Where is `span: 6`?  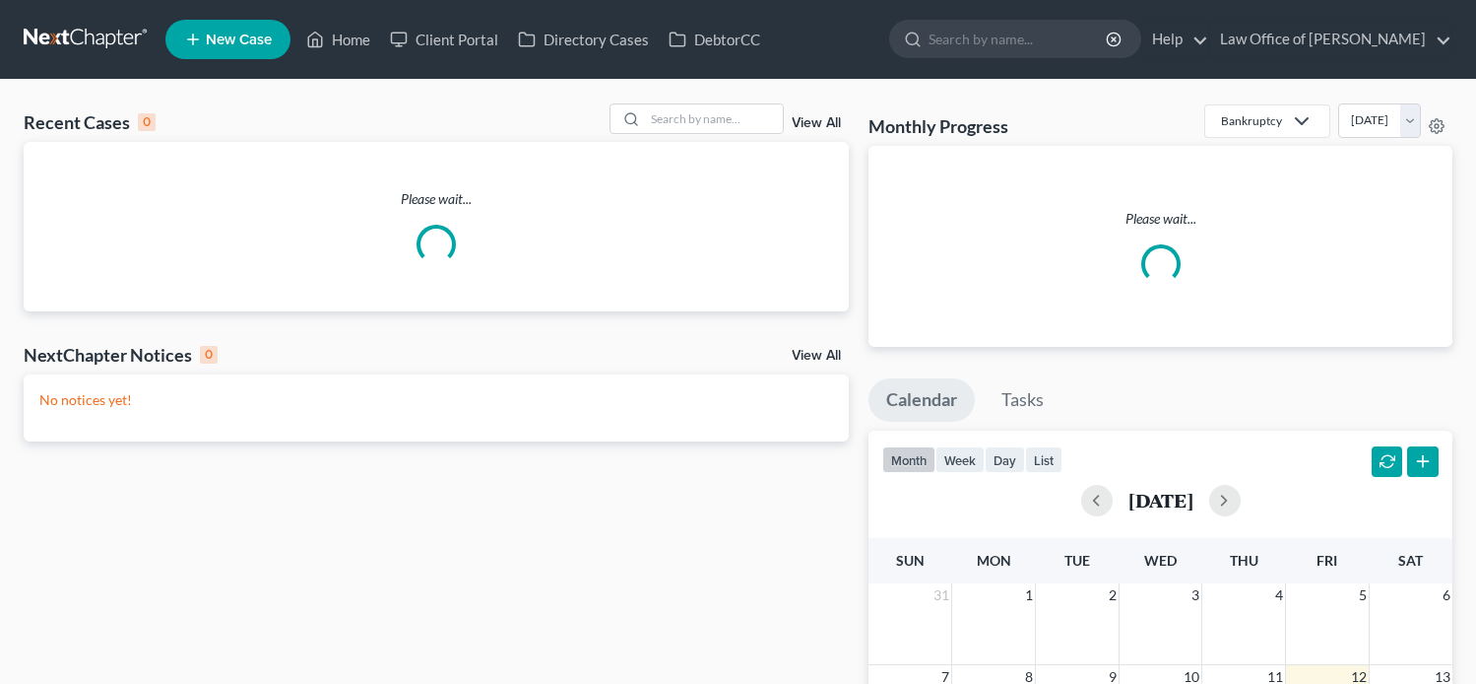
span: 6 is located at coordinates (1447, 595).